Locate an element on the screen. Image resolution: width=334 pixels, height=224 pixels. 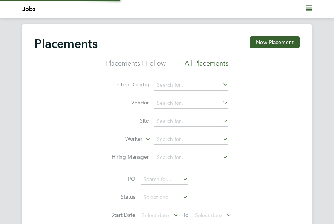
label: Vendor is located at coordinates (127, 102).